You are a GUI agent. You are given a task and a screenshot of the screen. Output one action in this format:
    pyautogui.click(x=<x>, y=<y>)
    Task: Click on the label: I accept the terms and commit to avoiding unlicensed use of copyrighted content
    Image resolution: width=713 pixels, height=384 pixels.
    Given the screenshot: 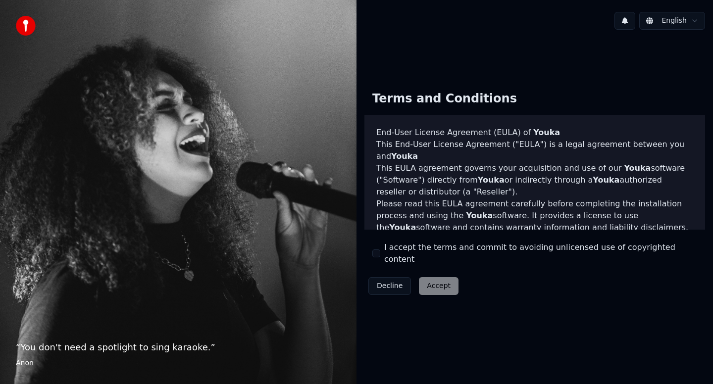 What is the action you would take?
    pyautogui.click(x=541, y=254)
    